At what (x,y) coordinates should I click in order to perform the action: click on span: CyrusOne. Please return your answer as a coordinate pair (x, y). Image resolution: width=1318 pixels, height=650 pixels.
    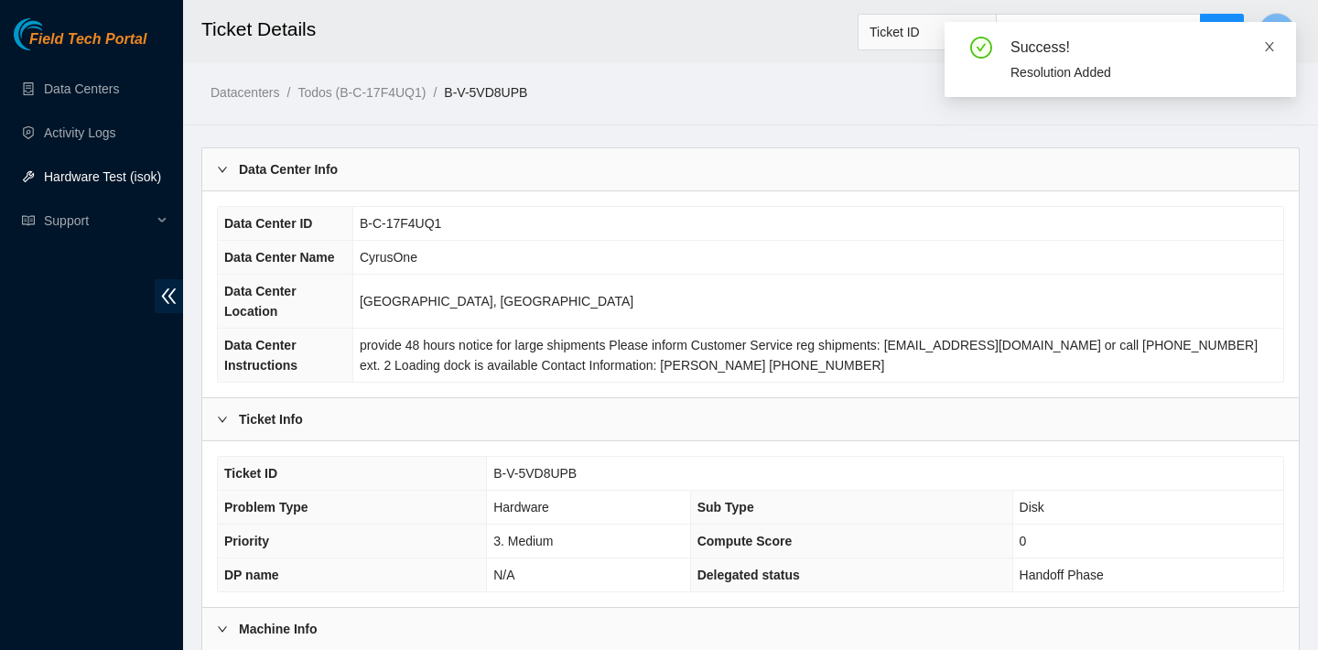
    Looking at the image, I should click on (388, 257).